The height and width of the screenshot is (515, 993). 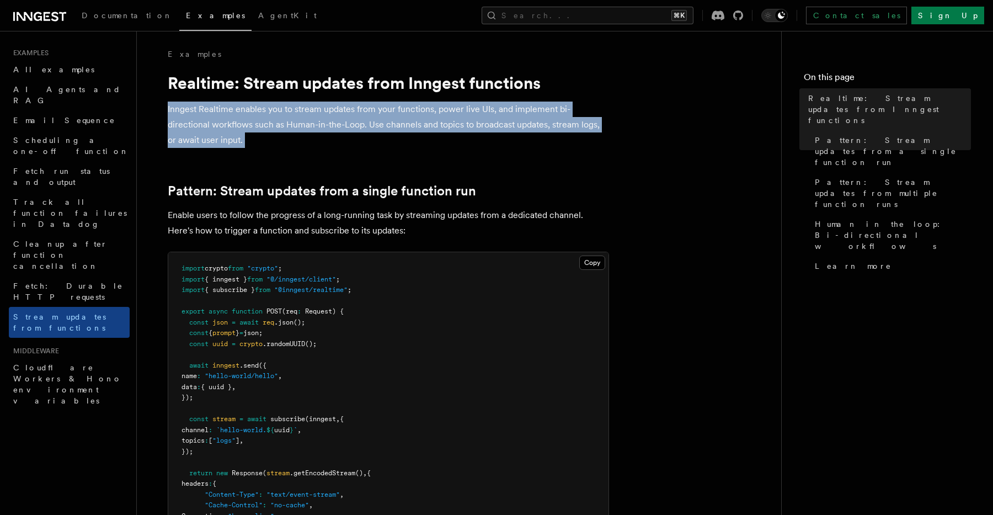 What do you see at coordinates (67, 95) in the screenshot?
I see `span: AI Agents and RAG` at bounding box center [67, 95].